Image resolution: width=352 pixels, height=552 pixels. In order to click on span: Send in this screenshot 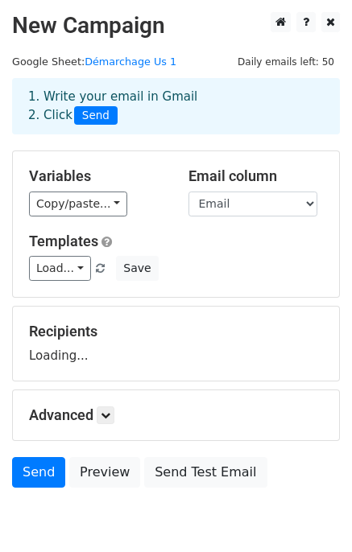, I will do `click(96, 116)`.